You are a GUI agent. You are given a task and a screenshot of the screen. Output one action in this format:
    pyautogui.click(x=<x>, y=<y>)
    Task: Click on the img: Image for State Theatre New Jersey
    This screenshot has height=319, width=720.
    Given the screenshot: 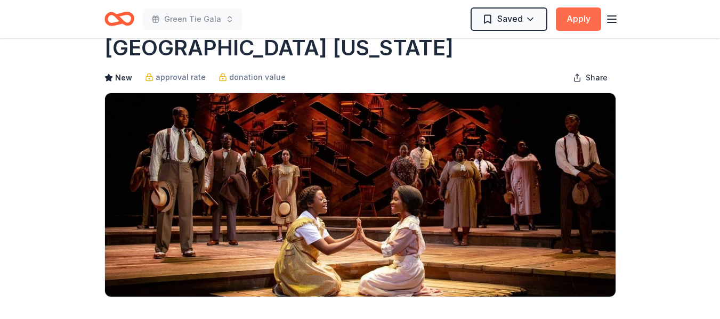 What is the action you would take?
    pyautogui.click(x=360, y=195)
    